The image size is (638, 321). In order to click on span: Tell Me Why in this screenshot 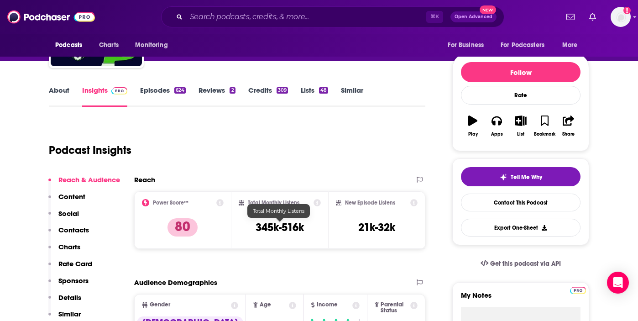, I will do `click(526, 177)`.